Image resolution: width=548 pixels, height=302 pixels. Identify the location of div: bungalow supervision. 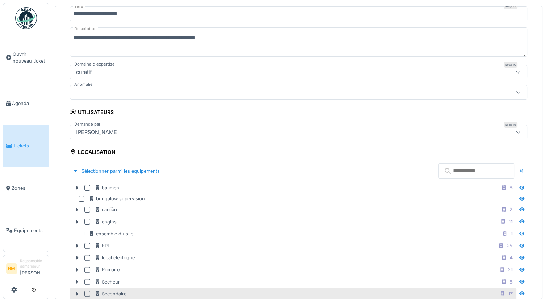
(117, 198).